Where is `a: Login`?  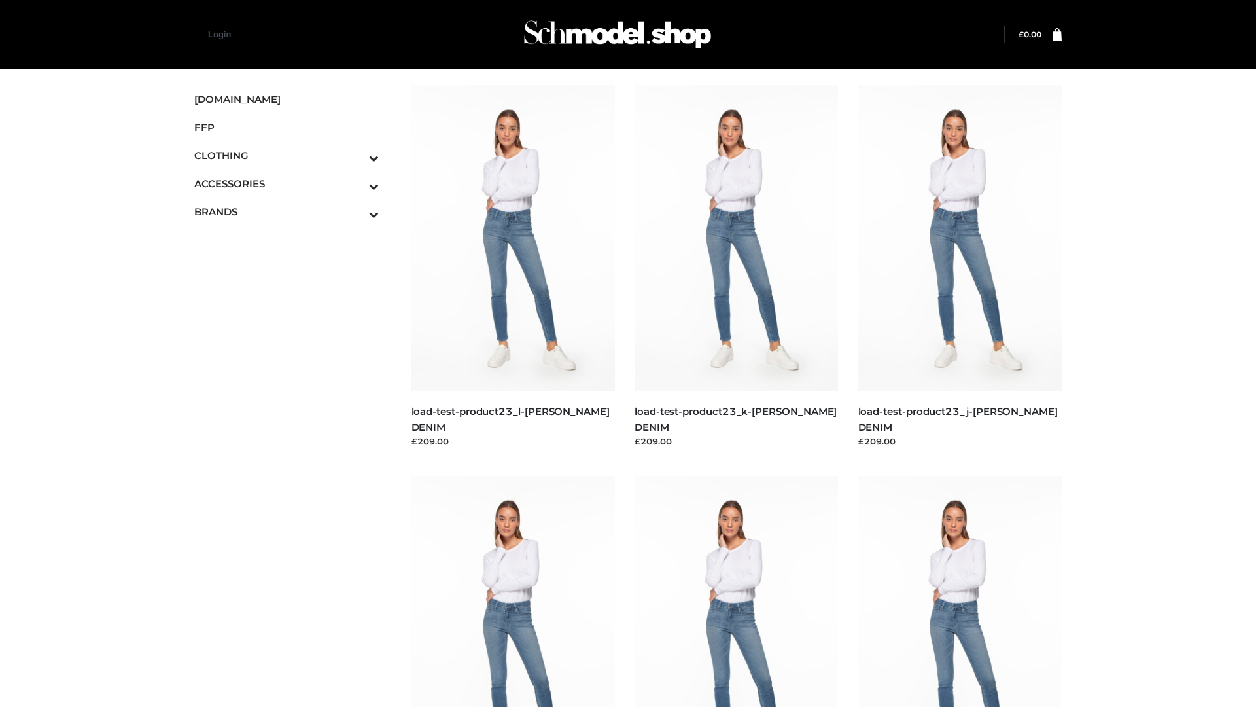
a: Login is located at coordinates (219, 34).